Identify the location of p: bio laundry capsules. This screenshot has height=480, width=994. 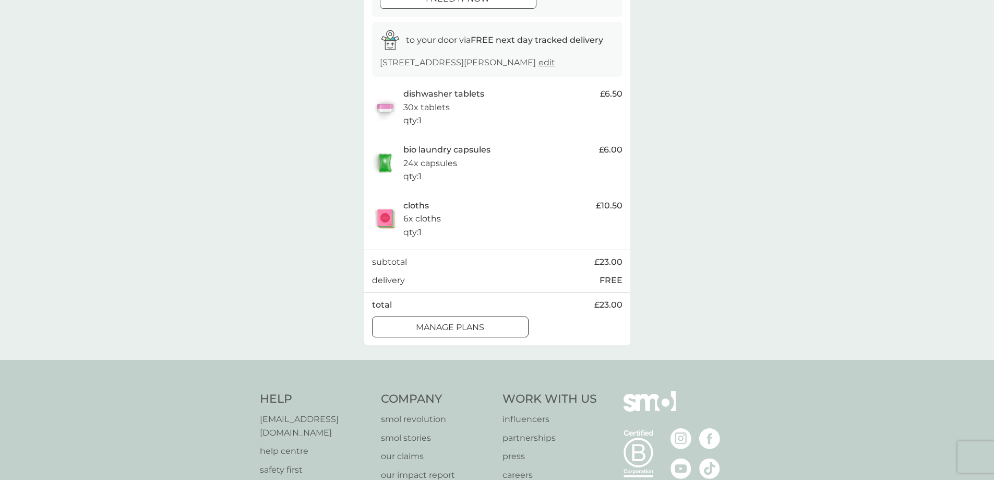
(447, 150).